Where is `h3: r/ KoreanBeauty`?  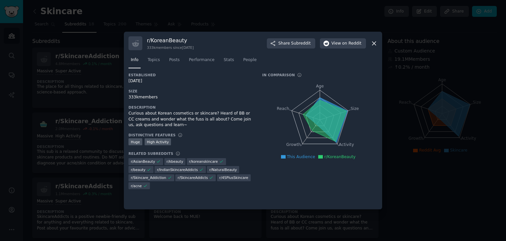
h3: r/ KoreanBeauty is located at coordinates (170, 40).